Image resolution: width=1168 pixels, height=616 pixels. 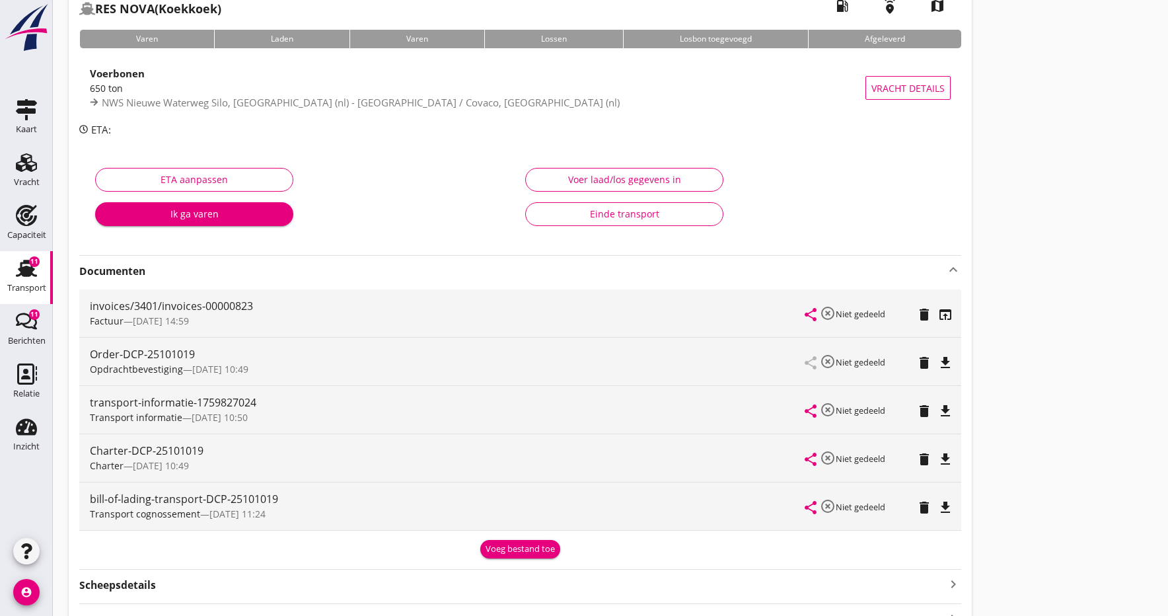 I want to click on span: Factuur, so click(x=106, y=320).